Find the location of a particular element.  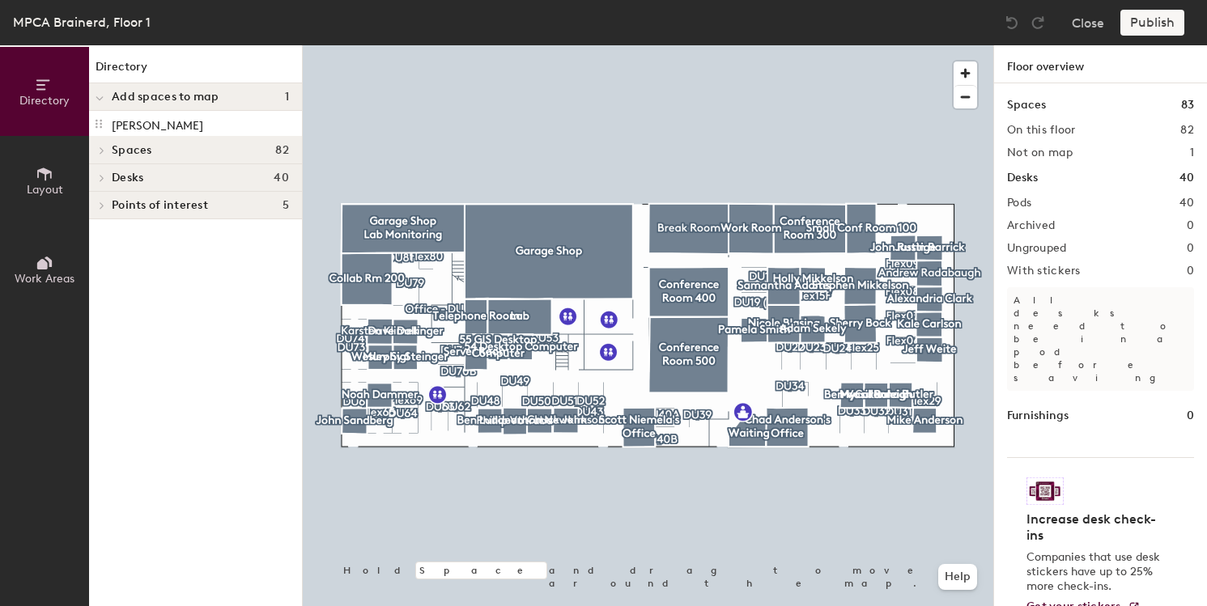

span: Spaces is located at coordinates (132, 151).